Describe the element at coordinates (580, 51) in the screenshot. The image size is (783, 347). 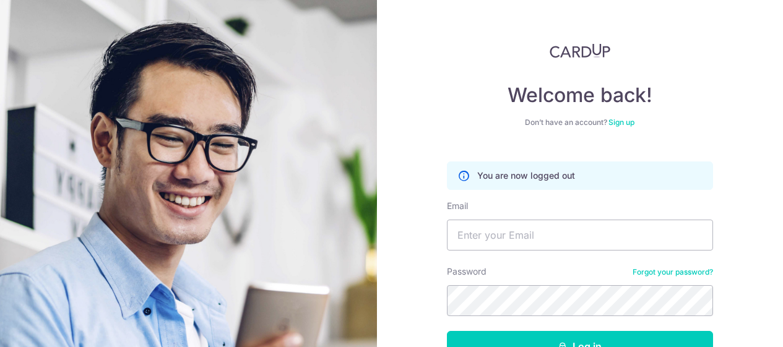
I see `img: CardUp Logo` at that location.